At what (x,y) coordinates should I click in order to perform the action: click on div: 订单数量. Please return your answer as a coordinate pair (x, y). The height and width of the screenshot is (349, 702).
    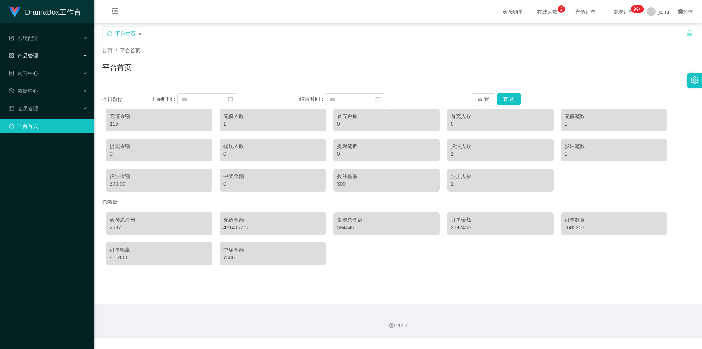
    Looking at the image, I should click on (614, 219).